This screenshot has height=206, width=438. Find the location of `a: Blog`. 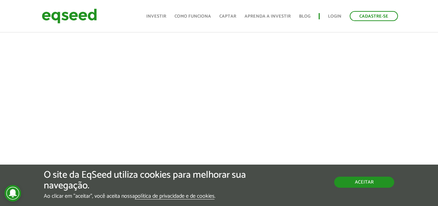

a: Blog is located at coordinates (304, 16).